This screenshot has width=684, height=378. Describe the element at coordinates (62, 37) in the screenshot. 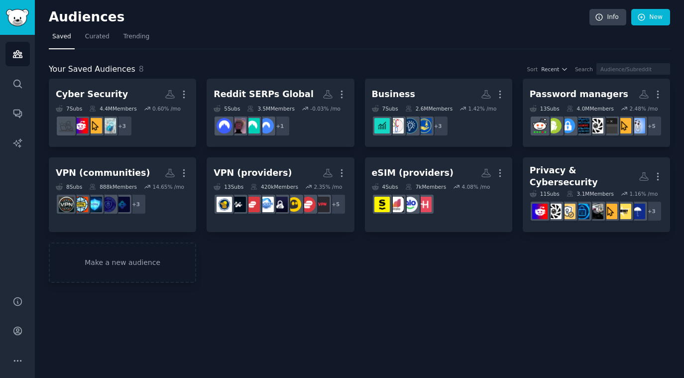

I see `span: Saved` at that location.